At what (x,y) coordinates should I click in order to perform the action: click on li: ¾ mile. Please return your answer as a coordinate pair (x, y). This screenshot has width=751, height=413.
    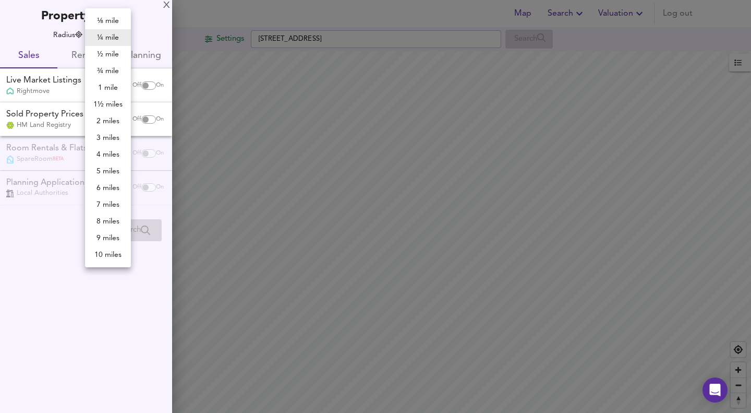
    Looking at the image, I should click on (108, 71).